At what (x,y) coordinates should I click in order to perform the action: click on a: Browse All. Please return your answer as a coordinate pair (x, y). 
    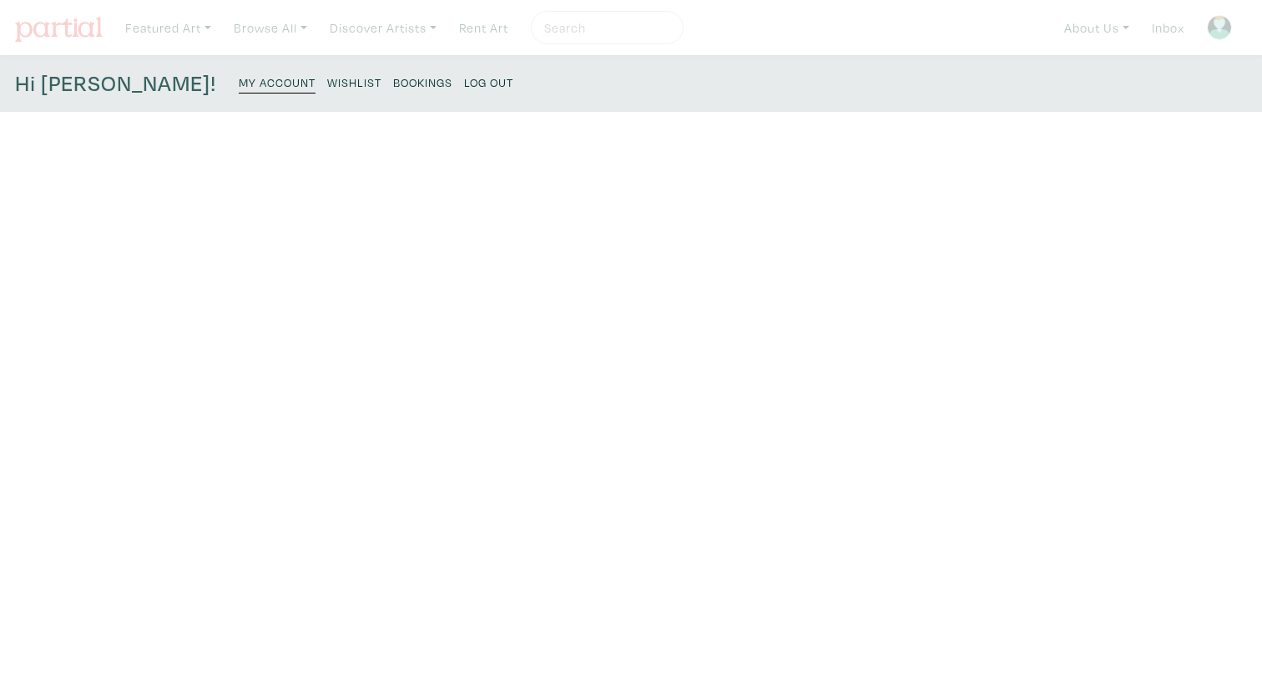
    Looking at the image, I should click on (270, 28).